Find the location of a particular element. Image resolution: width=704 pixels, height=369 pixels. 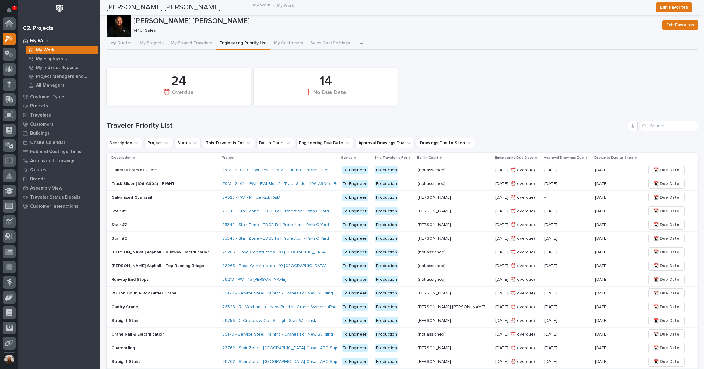

a: Projects is located at coordinates (59, 106).